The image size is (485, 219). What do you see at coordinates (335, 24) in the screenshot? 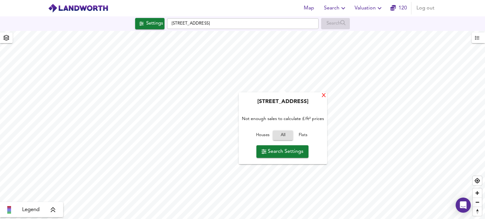
I see `div: Enable a Source before running a Search` at bounding box center [335, 24].